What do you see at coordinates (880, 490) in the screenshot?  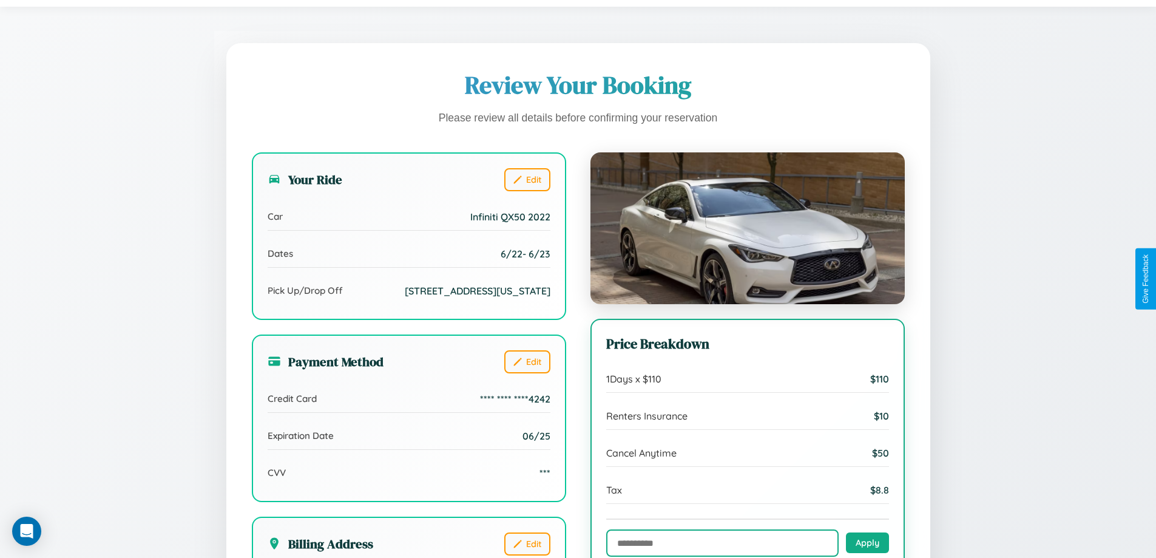 I see `span: $ 8.8` at bounding box center [880, 490].